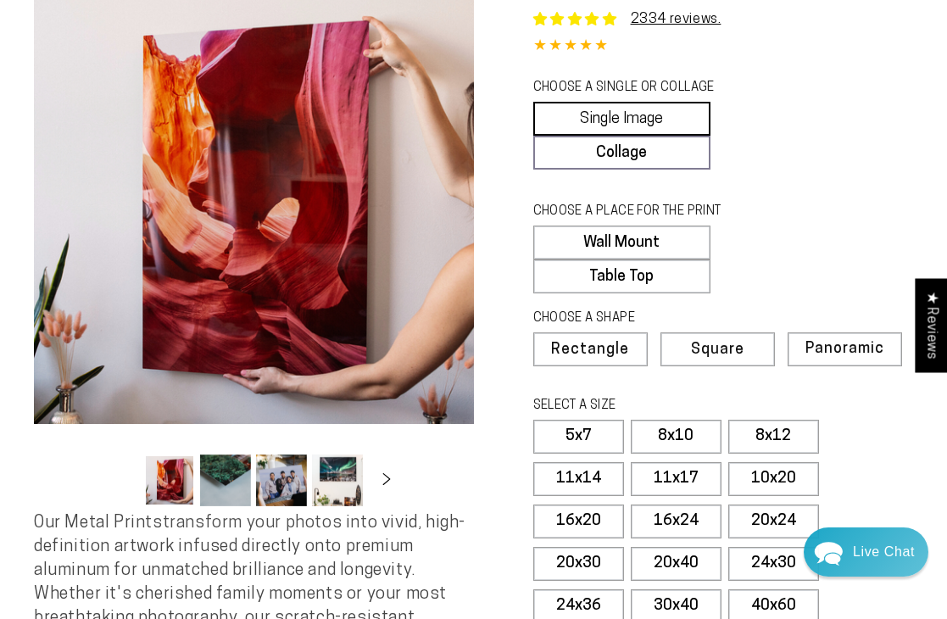 This screenshot has height=619, width=947. What do you see at coordinates (644, 406) in the screenshot?
I see `legend: SELECT A SIZE` at bounding box center [644, 406].